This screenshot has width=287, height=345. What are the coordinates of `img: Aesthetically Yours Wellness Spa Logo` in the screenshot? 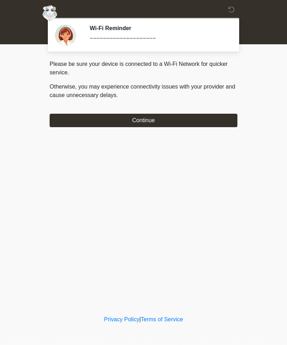 It's located at (50, 13).